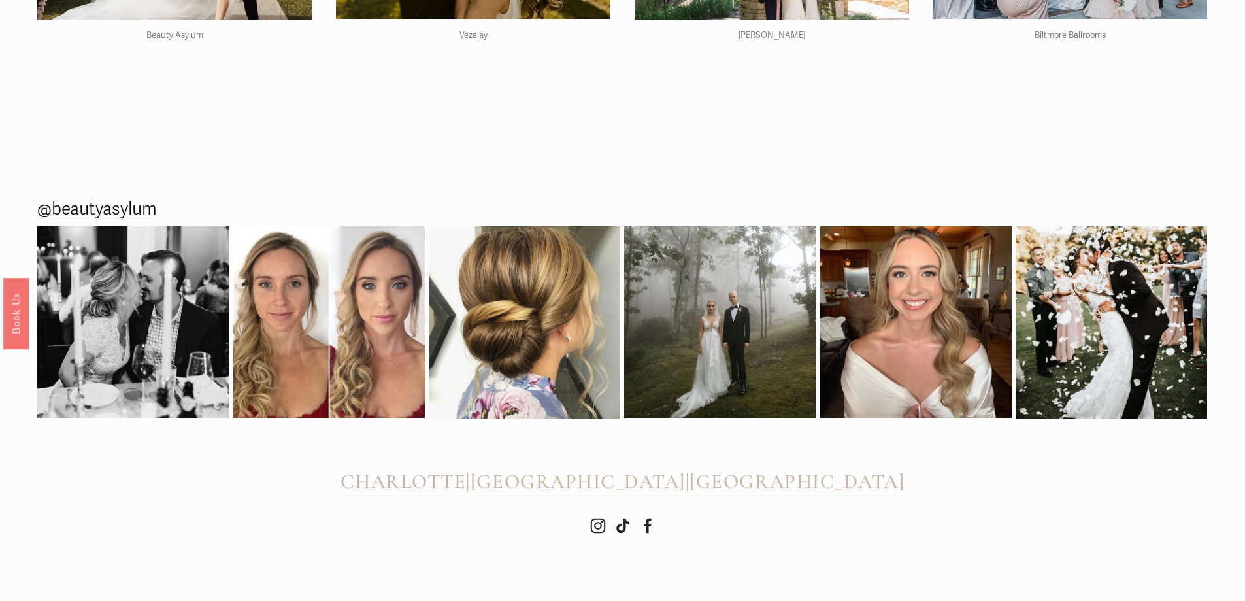  Describe the element at coordinates (648, 526) in the screenshot. I see `a: Facebook` at that location.